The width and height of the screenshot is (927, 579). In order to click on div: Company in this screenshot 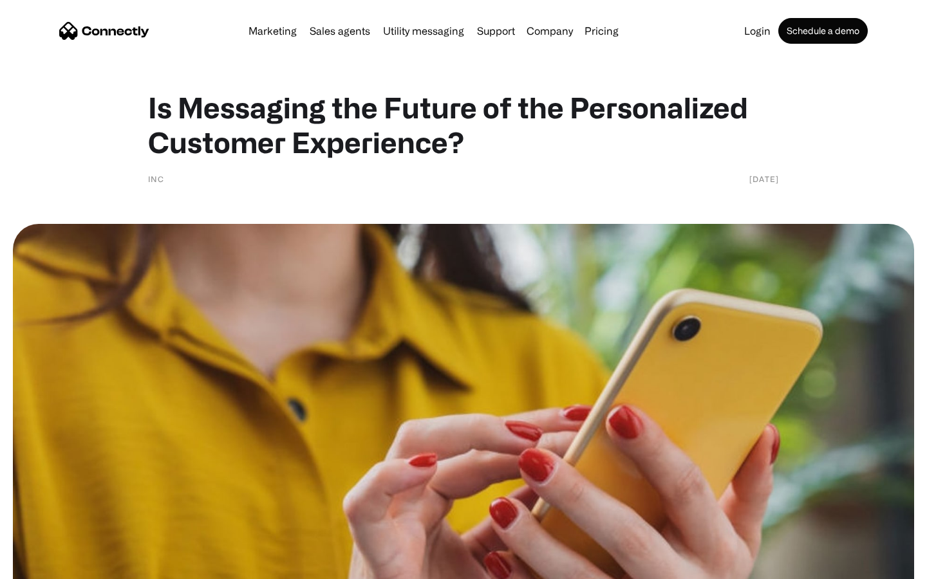, I will do `click(550, 31)`.